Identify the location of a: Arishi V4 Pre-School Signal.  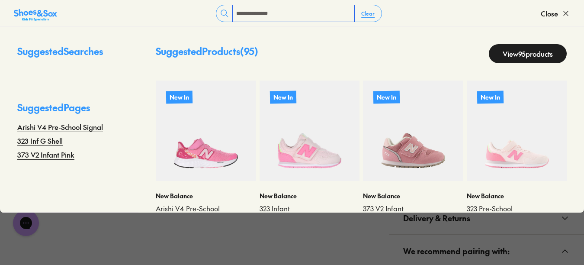
(60, 127).